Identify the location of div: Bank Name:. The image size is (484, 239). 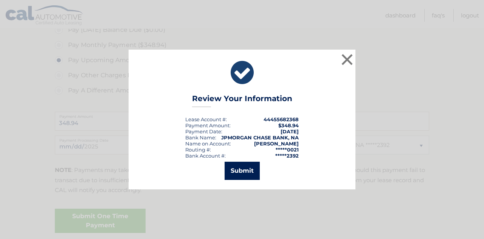
(201, 137).